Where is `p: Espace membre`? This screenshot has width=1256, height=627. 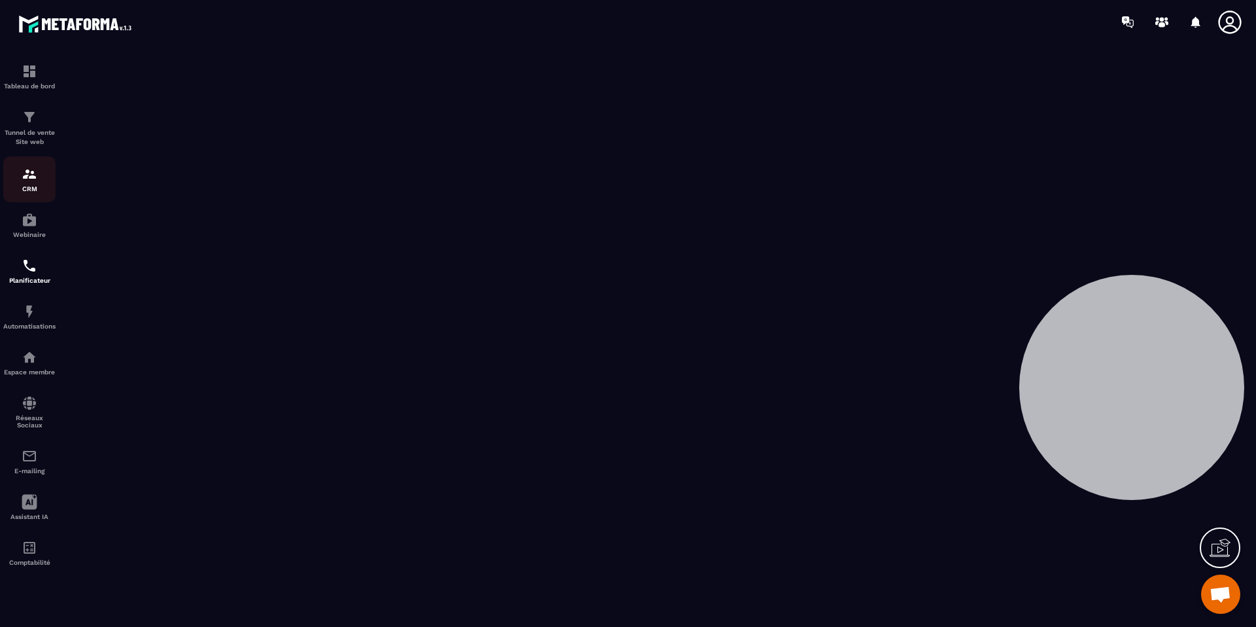 p: Espace membre is located at coordinates (29, 371).